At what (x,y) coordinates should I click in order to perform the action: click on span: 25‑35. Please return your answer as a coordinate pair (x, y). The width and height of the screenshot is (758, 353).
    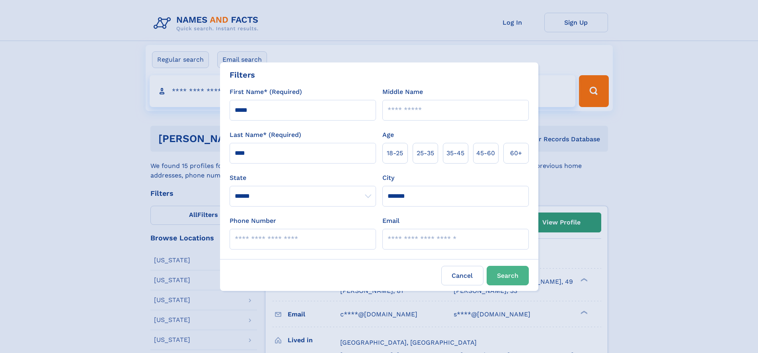
    Looking at the image, I should click on (425, 153).